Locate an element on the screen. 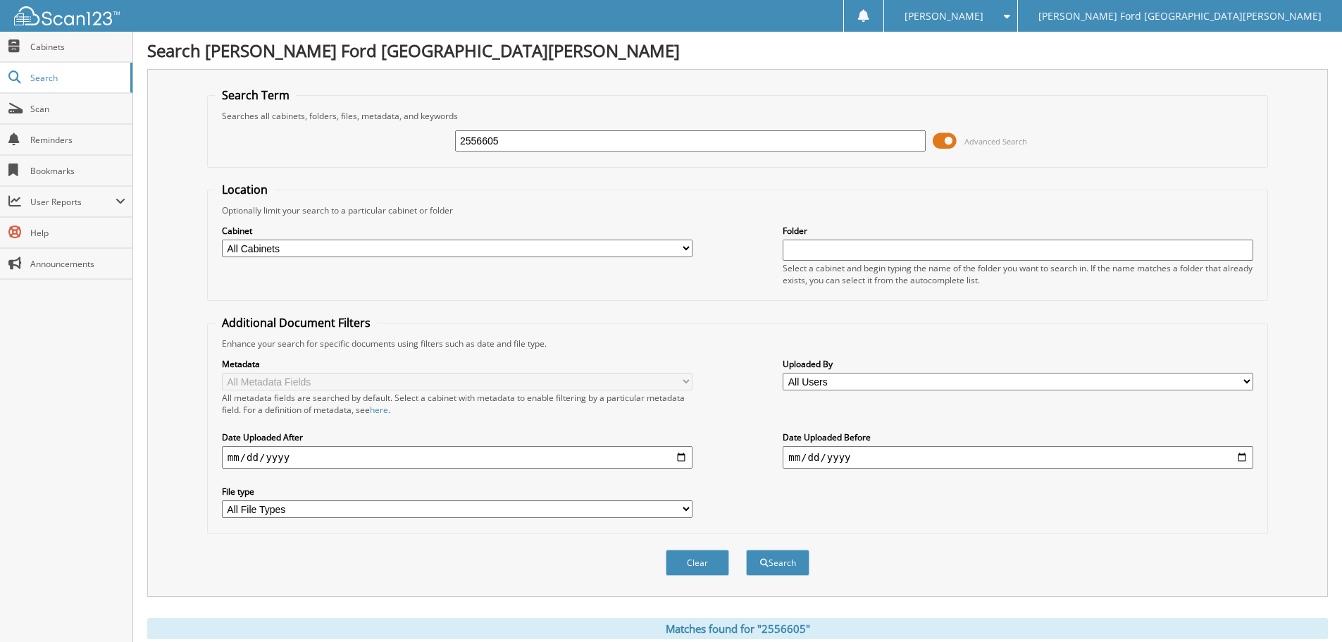  span: Advanced Search is located at coordinates (995, 141).